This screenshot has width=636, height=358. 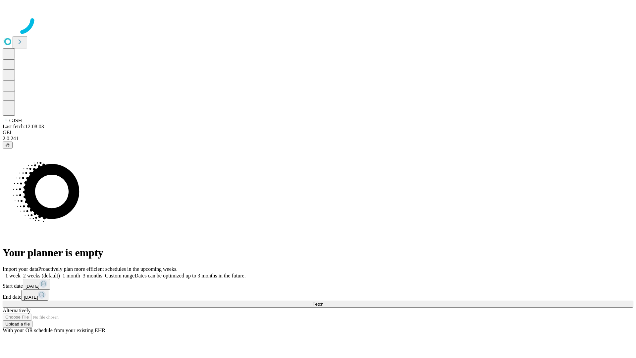 What do you see at coordinates (92, 275) in the screenshot?
I see `span: 3 months` at bounding box center [92, 275].